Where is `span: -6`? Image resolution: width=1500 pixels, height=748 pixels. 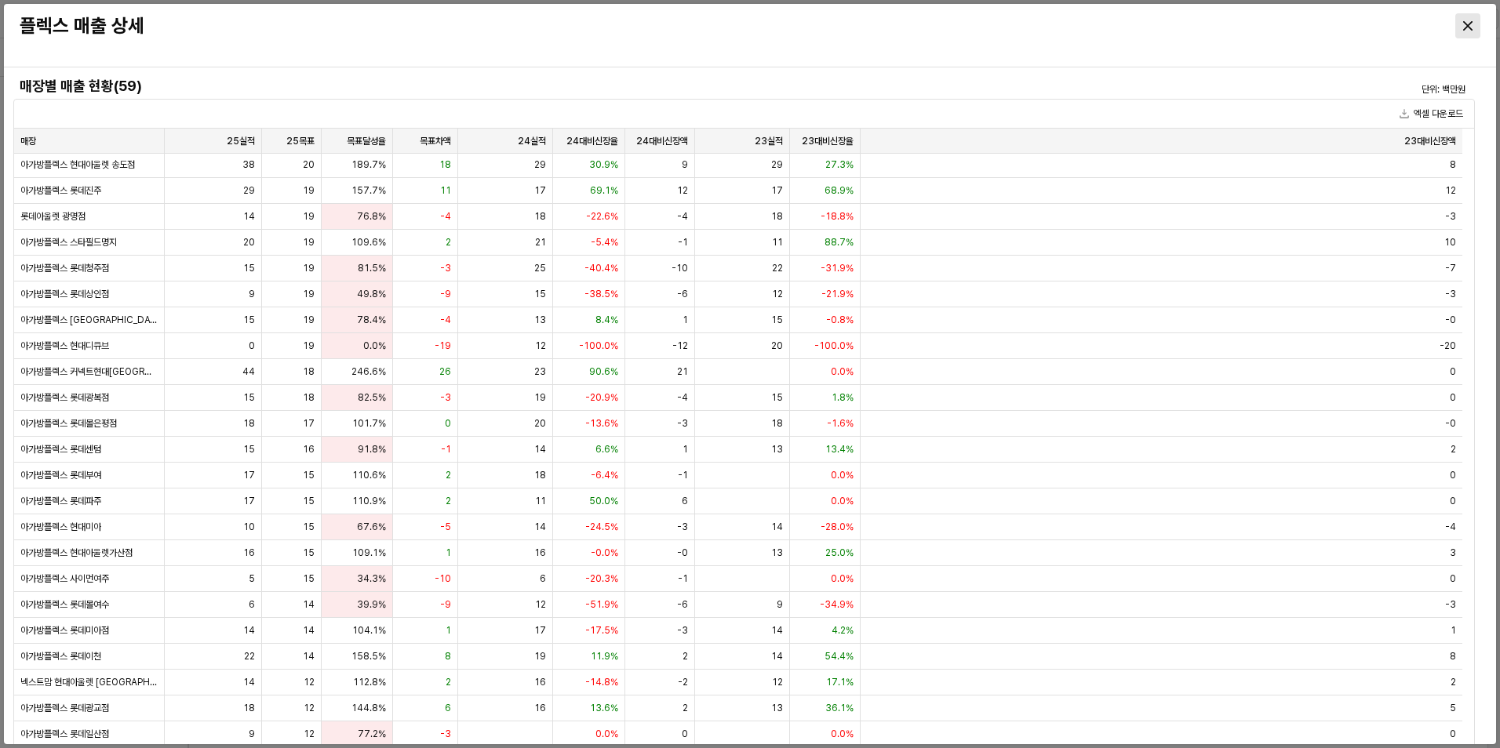
span: -6 is located at coordinates (682, 294).